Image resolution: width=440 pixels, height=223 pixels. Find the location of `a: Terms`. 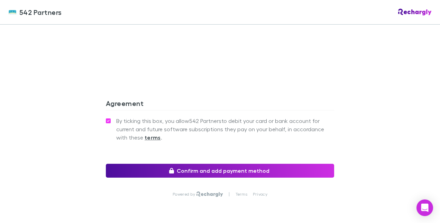

a: Terms is located at coordinates (242, 194).